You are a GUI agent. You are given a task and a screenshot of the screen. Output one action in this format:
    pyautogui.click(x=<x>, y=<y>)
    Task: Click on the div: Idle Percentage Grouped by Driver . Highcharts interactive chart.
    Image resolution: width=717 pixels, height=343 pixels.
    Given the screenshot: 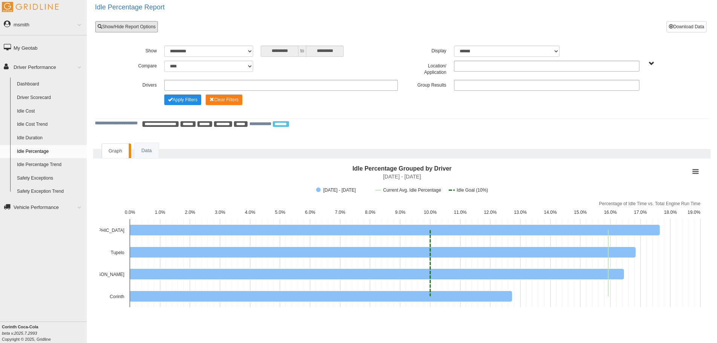 What is the action you would take?
    pyautogui.click(x=402, y=238)
    